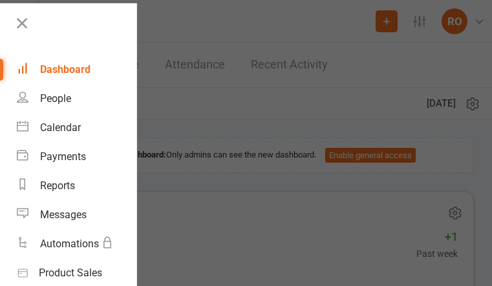 This screenshot has width=492, height=286. What do you see at coordinates (56, 98) in the screenshot?
I see `div: People` at bounding box center [56, 98].